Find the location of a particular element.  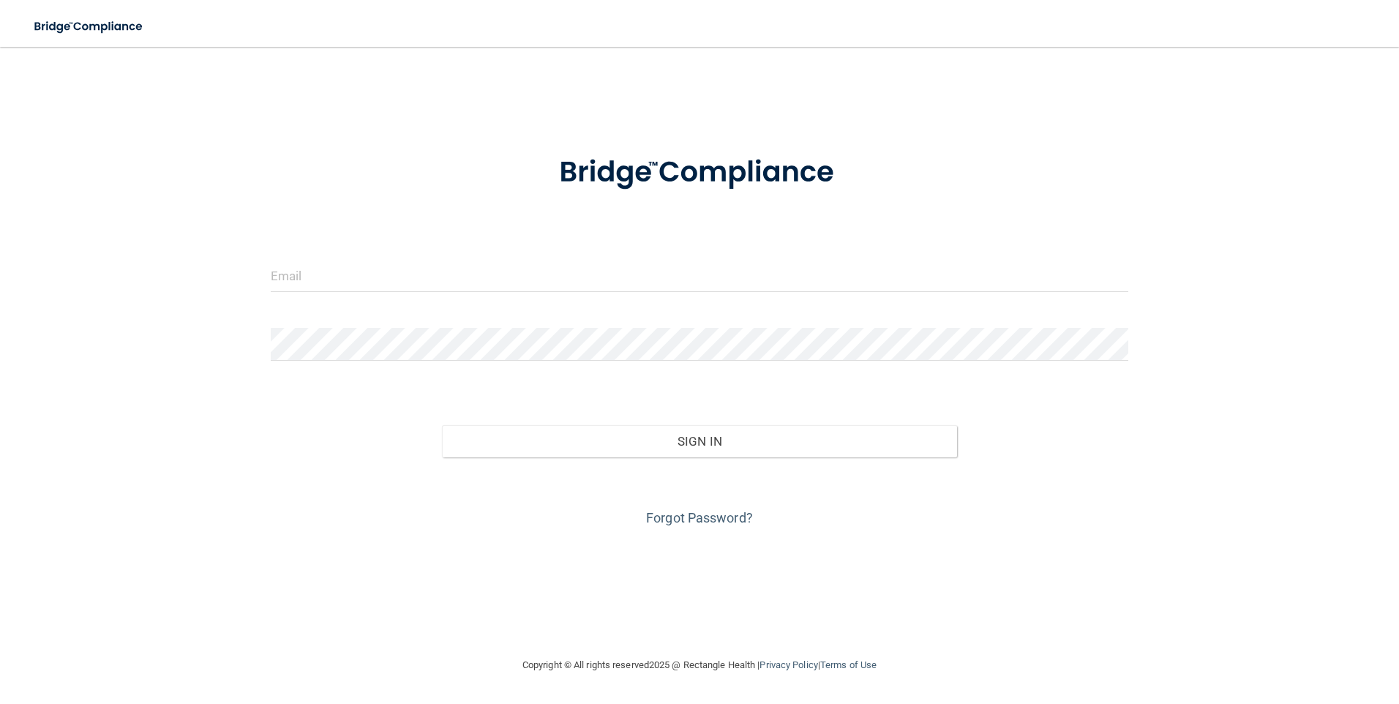

a: Terms of Use is located at coordinates (848, 664).